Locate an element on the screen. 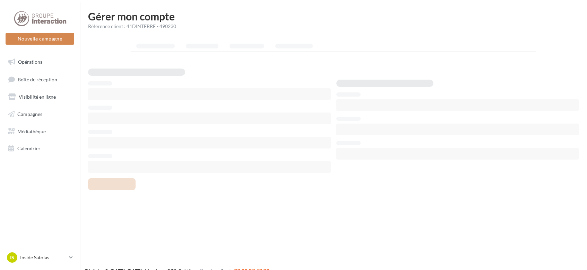  span: Opérations is located at coordinates (30, 62).